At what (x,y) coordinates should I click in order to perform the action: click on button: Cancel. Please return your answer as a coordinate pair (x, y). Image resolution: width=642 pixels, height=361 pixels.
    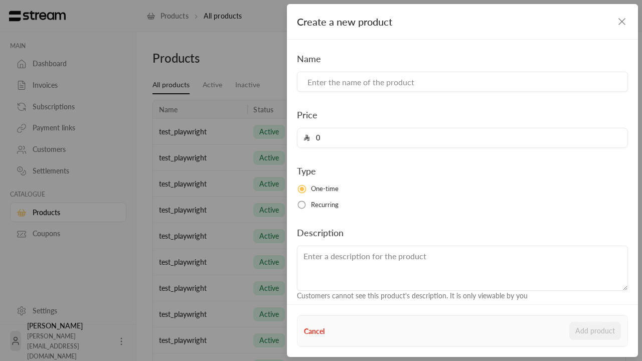
    Looking at the image, I should click on (314, 331).